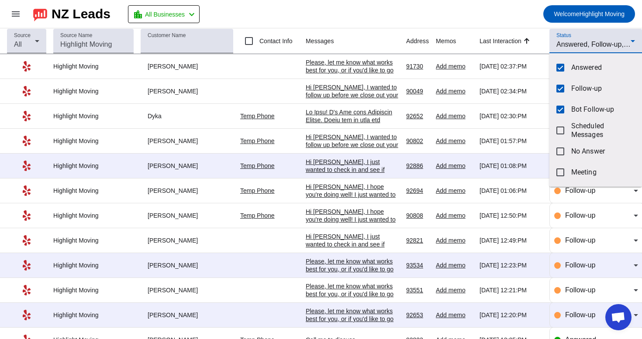 This screenshot has width=642, height=339. What do you see at coordinates (603, 172) in the screenshot?
I see `span: Meeting` at bounding box center [603, 172].